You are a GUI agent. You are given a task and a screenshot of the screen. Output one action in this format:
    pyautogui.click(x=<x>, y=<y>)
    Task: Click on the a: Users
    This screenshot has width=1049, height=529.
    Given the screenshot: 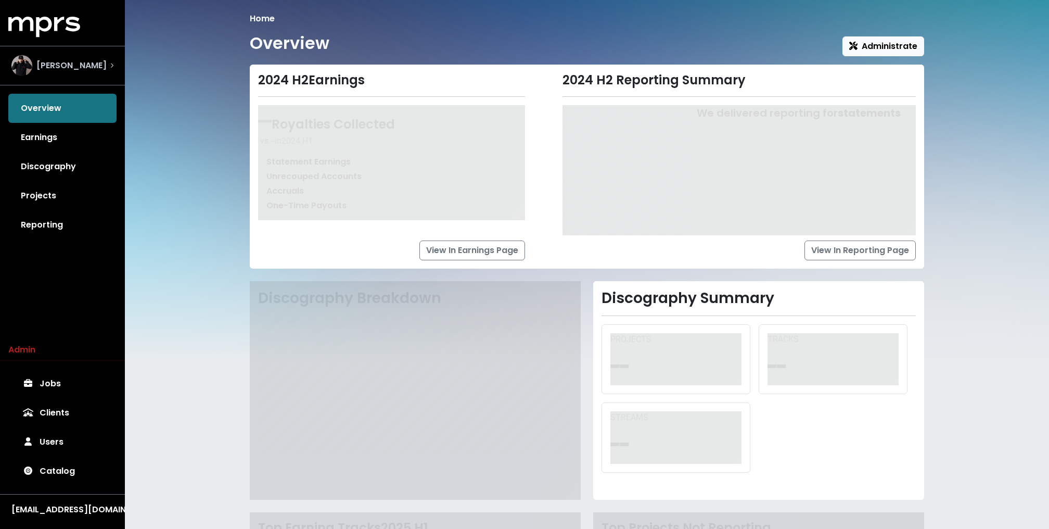 What is the action you would take?
    pyautogui.click(x=62, y=442)
    